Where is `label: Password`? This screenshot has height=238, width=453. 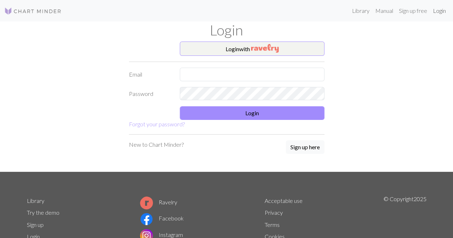 label: Password is located at coordinates (150, 94).